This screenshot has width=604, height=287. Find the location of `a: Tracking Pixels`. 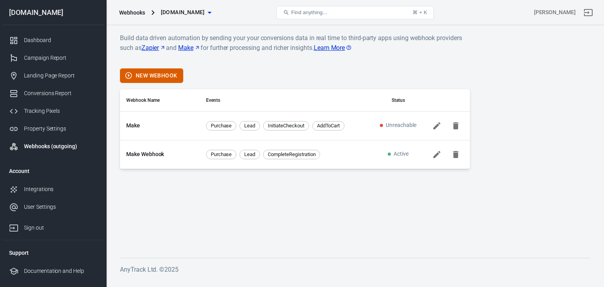

a: Tracking Pixels is located at coordinates (53, 111).